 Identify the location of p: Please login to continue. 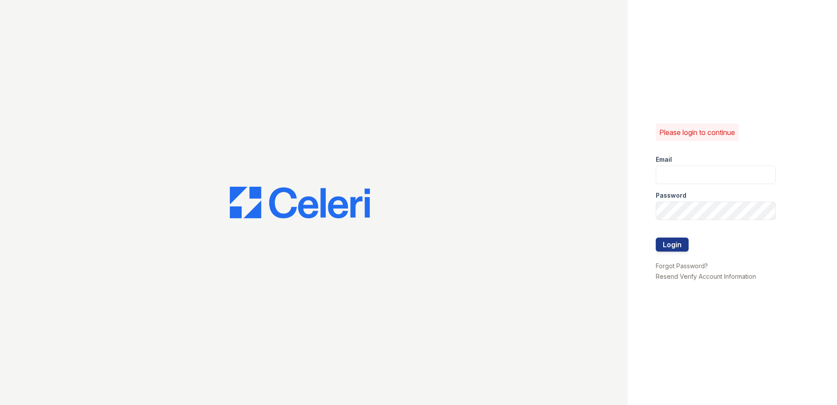
(697, 132).